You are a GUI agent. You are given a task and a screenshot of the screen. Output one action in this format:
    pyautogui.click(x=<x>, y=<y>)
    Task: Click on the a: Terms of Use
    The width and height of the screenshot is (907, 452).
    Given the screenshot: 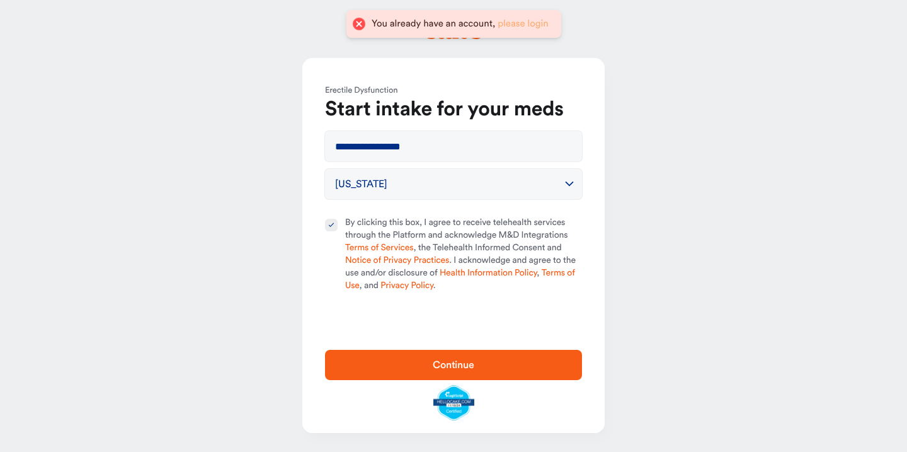 What is the action you would take?
    pyautogui.click(x=460, y=279)
    